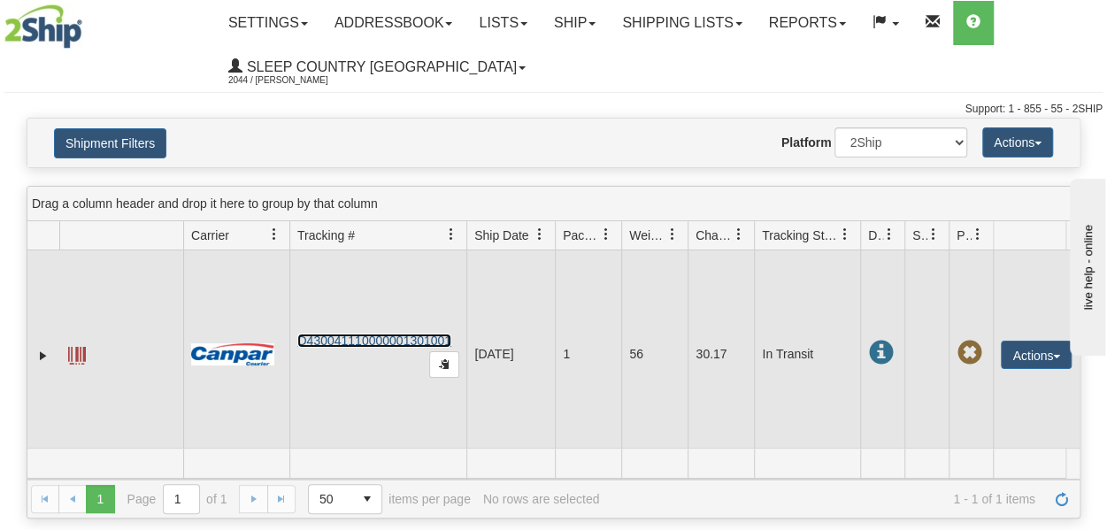 The height and width of the screenshot is (530, 1107). I want to click on img: 14 - Canpar, so click(233, 354).